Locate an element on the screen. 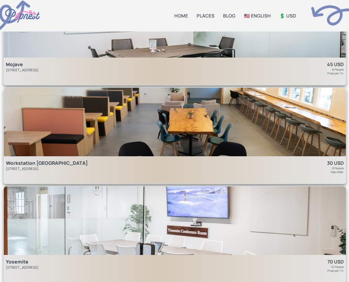 Image resolution: width=349 pixels, height=282 pixels. strong: 70 USD is located at coordinates (335, 262).